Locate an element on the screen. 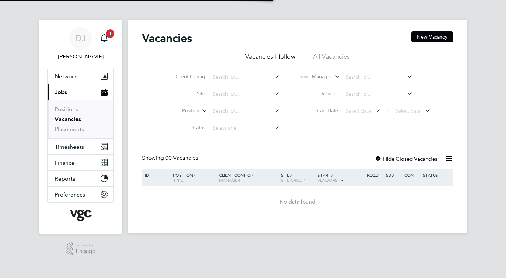 The image size is (506, 278). label: Hiring Manager is located at coordinates (312, 77).